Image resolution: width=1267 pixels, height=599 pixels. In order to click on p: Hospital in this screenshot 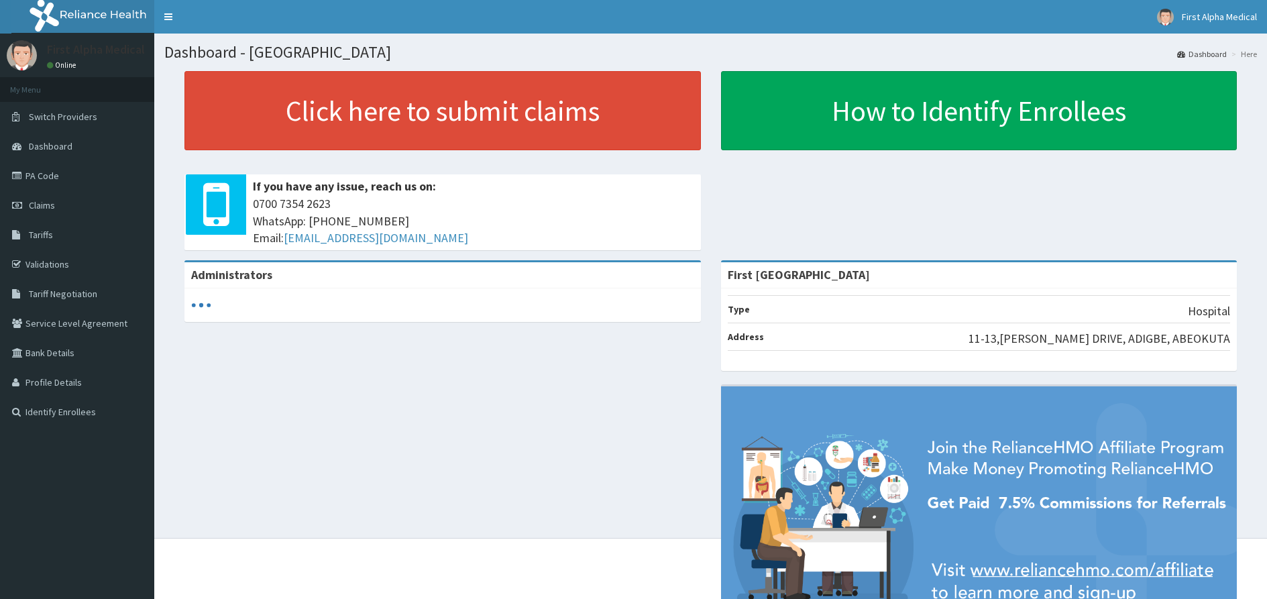, I will do `click(1208, 311)`.